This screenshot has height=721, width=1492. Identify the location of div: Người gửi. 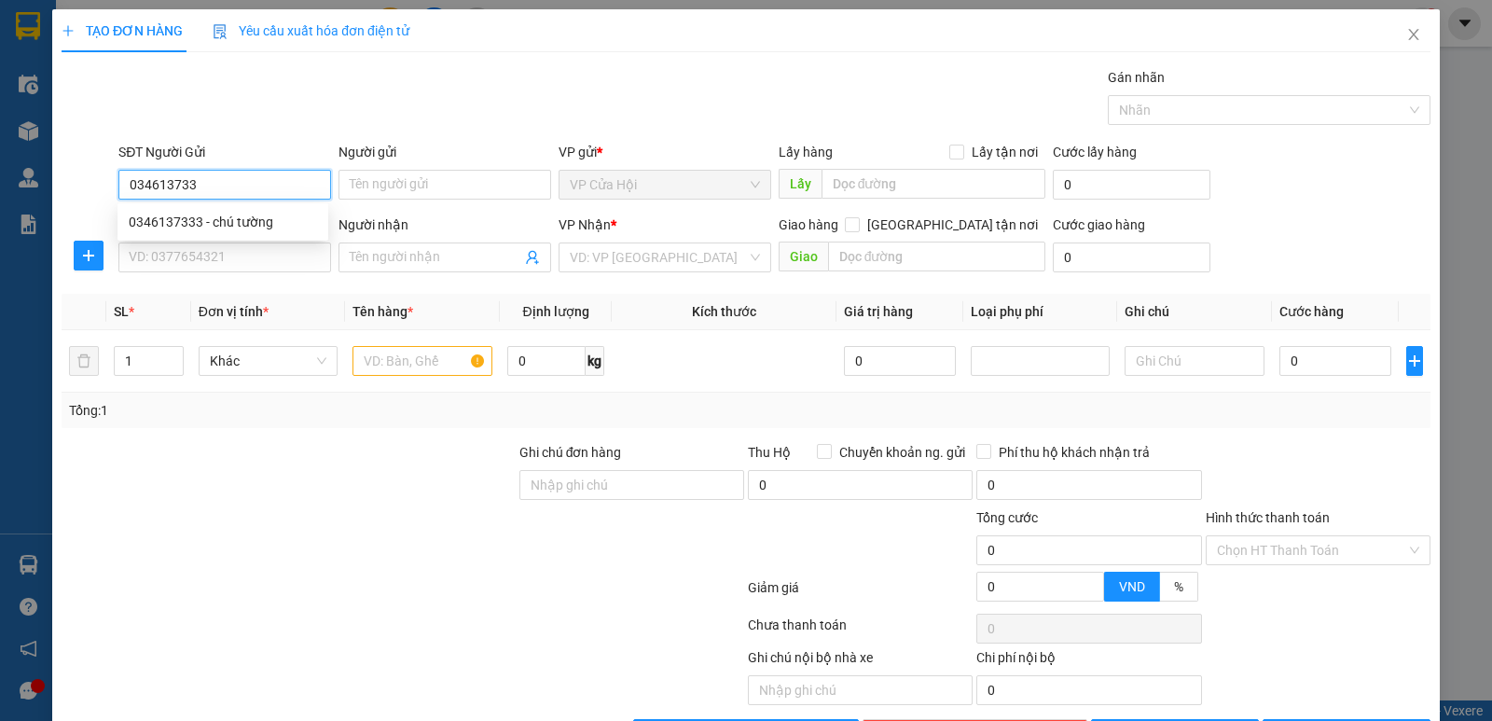
(445, 152).